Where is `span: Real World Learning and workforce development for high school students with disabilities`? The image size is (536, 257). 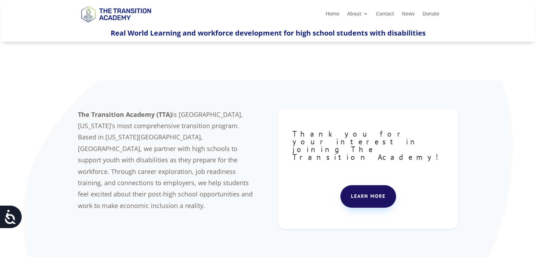 span: Real World Learning and workforce development for high school students with disabilities is located at coordinates (268, 33).